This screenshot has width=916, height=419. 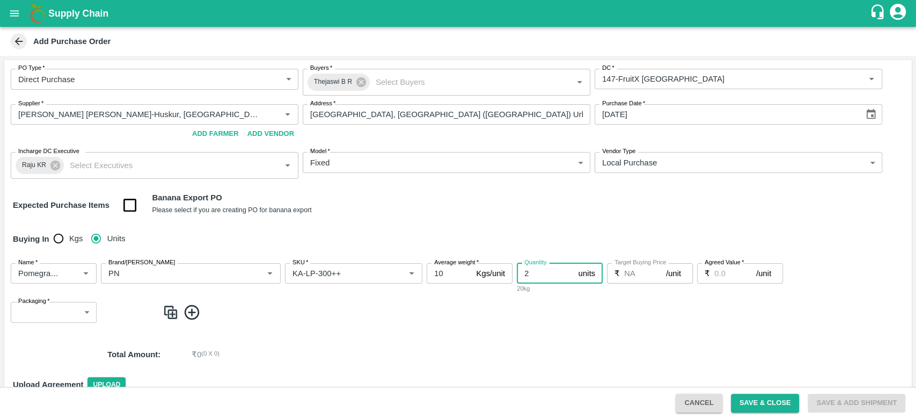 What do you see at coordinates (871, 114) in the screenshot?
I see `button: Choose date, selected date is Sep 3, 2025` at bounding box center [871, 114].